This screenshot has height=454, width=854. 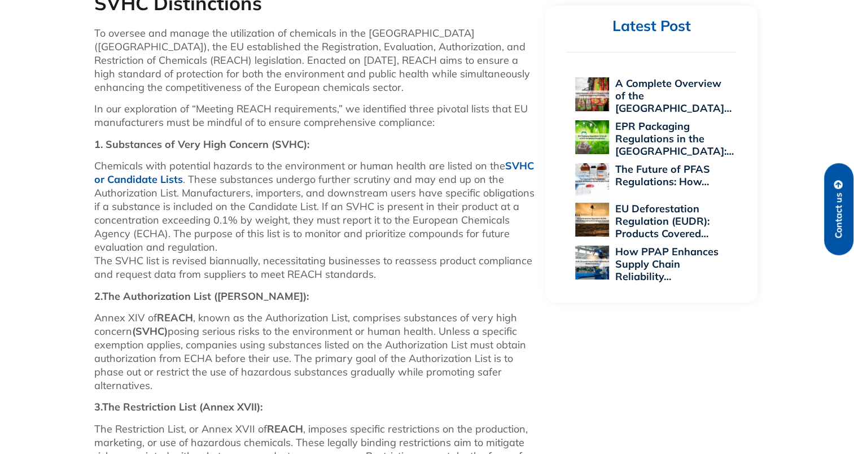 What do you see at coordinates (662, 175) in the screenshot?
I see `a: The Future of PFAS Regulations: How…` at bounding box center [662, 175].